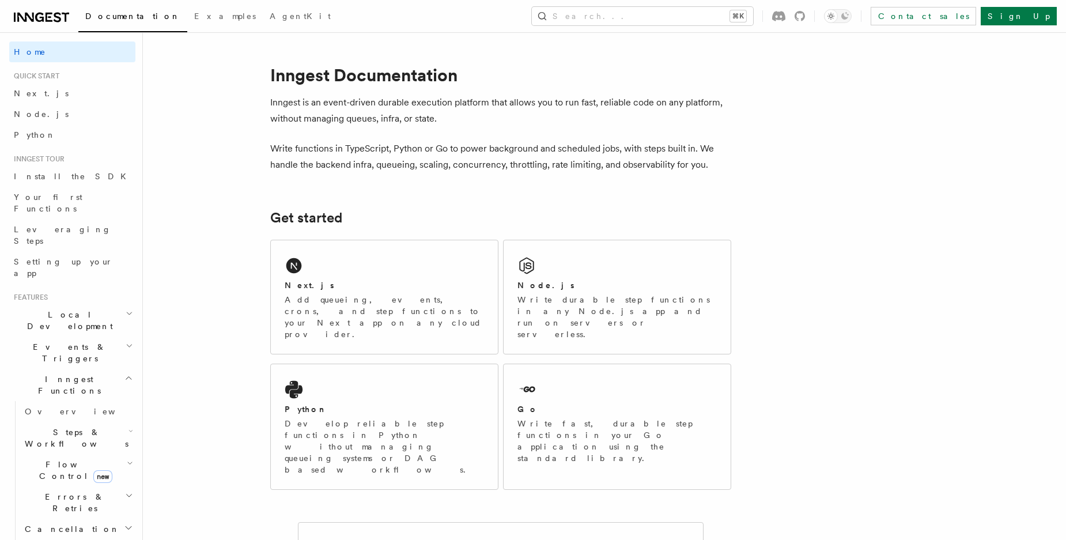 The width and height of the screenshot is (1066, 540). What do you see at coordinates (923, 16) in the screenshot?
I see `a: Contact sales` at bounding box center [923, 16].